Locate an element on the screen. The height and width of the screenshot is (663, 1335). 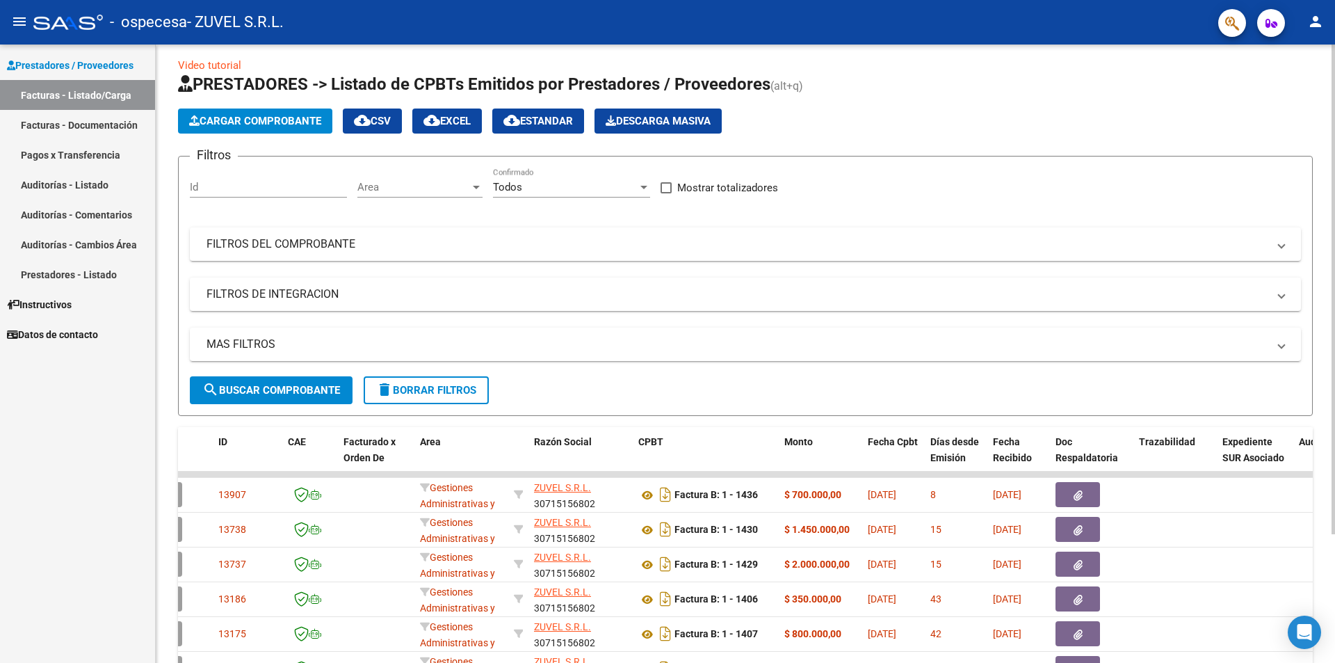
button: Buscar Comprobante is located at coordinates (271, 390).